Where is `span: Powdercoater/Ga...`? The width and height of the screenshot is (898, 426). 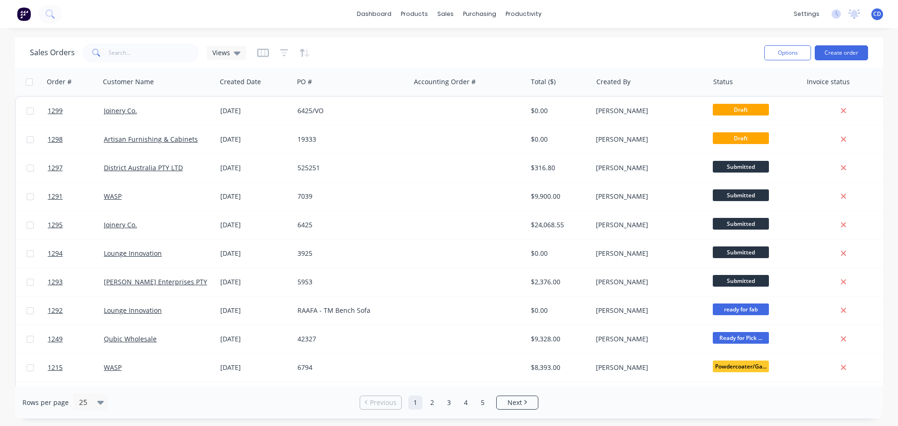 span: Powdercoater/Ga... is located at coordinates (741, 366).